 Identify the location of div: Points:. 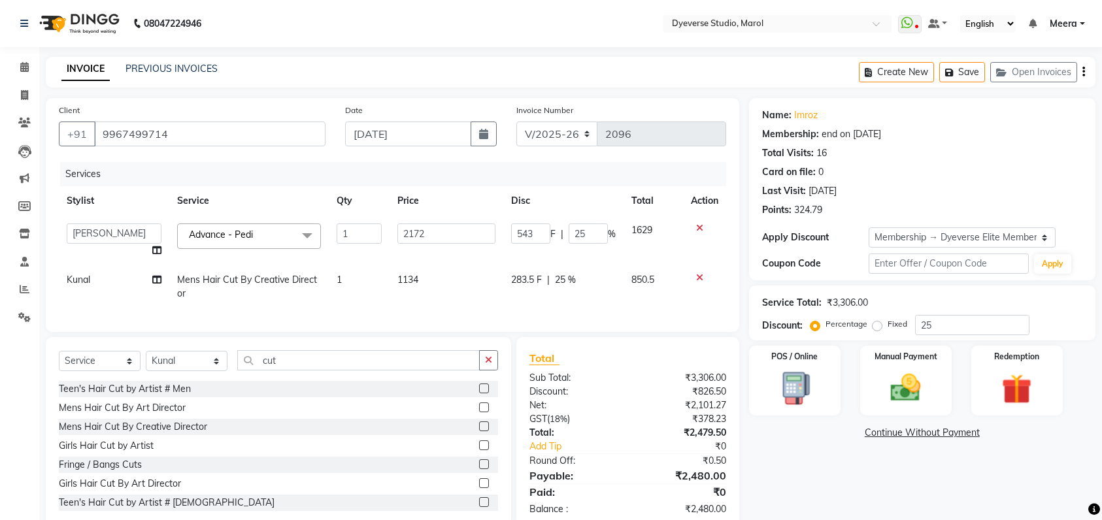
(776, 210).